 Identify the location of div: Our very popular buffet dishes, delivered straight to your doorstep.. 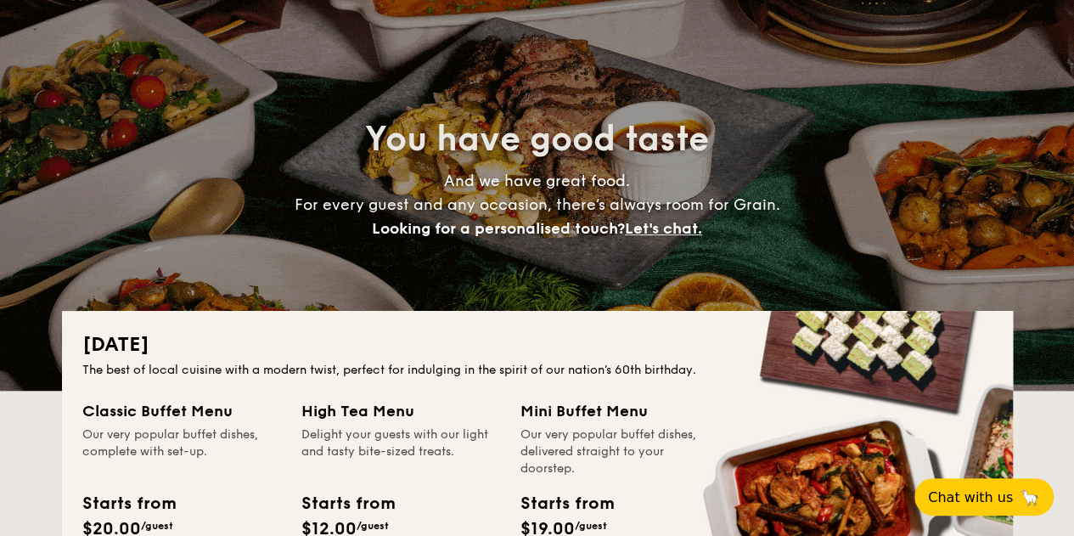
(620, 452).